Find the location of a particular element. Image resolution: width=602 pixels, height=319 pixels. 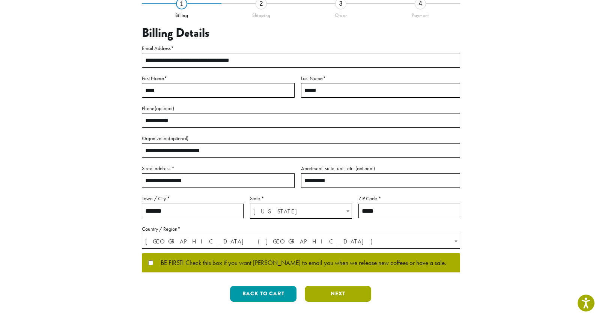

button: Back to cart is located at coordinates (263, 294).